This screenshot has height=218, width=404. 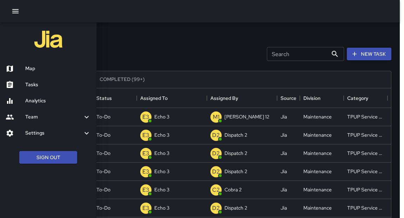 What do you see at coordinates (58, 85) in the screenshot?
I see `h6: Tasks` at bounding box center [58, 85].